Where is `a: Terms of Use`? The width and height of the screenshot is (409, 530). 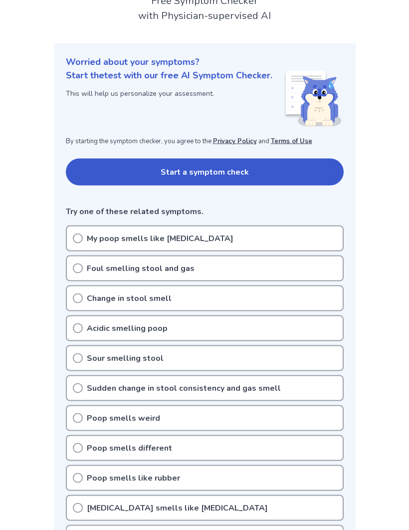
a: Terms of Use is located at coordinates (291, 141).